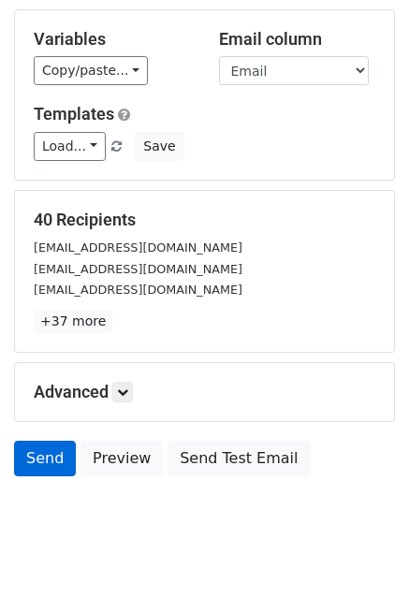 This screenshot has width=409, height=597. Describe the element at coordinates (298, 39) in the screenshot. I see `h5: Email column` at that location.